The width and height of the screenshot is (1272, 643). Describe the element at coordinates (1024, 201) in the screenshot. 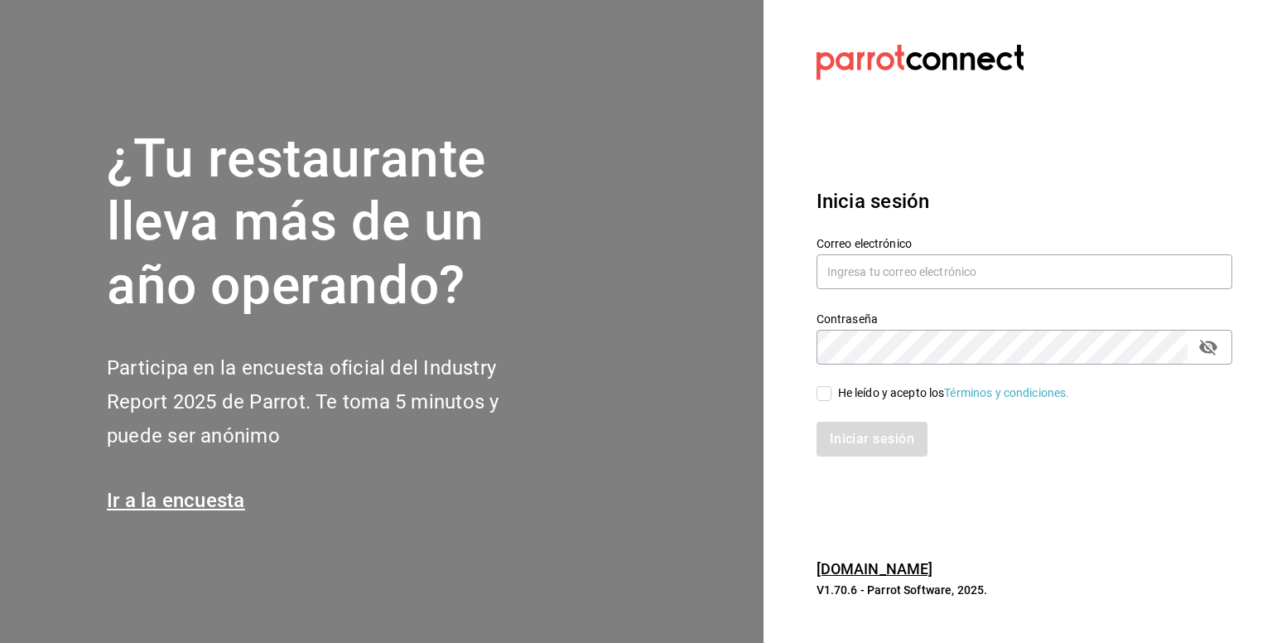

I see `h3: Inicia sesión` at that location.